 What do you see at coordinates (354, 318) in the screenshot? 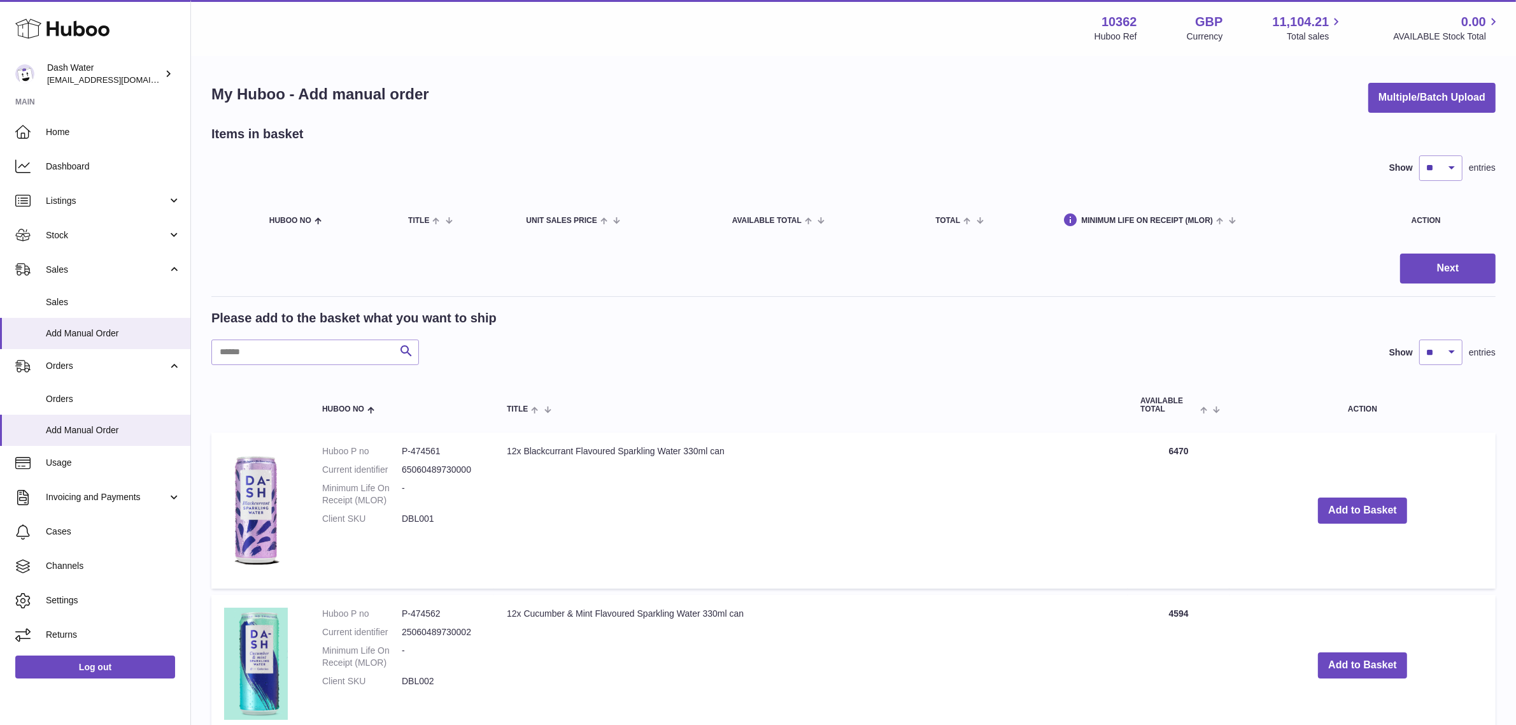
I see `h2: Please add to the basket what you want to ship` at bounding box center [354, 318].